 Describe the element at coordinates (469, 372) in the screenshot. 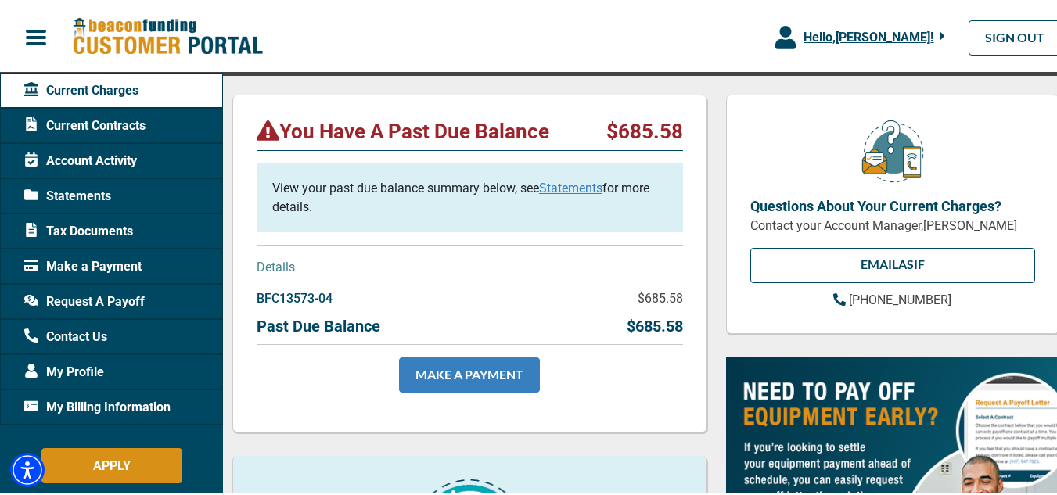

I see `a: MAKE A PAYMENT` at that location.